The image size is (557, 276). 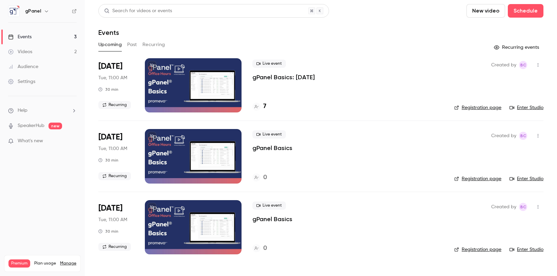 What do you see at coordinates (22, 82) in the screenshot?
I see `div: Settings` at bounding box center [22, 82].